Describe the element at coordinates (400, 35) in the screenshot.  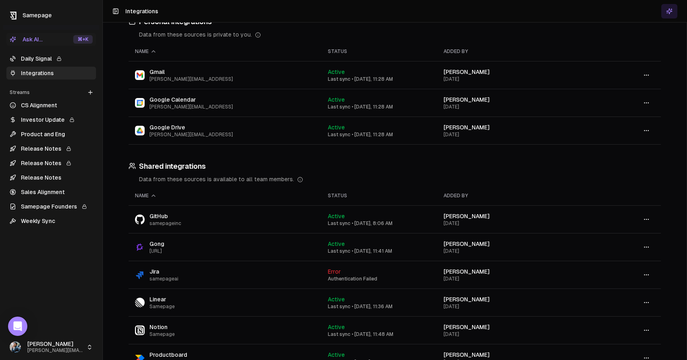
I see `div: Data from these sources is private to you.` at that location.